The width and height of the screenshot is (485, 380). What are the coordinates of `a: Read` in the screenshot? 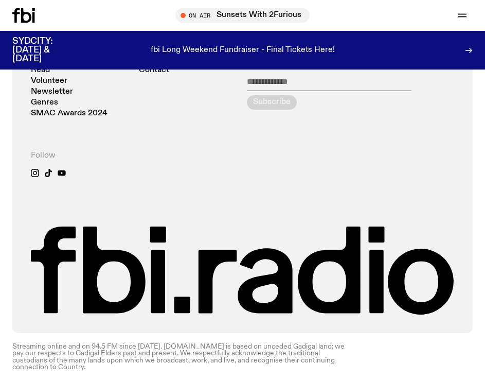 It's located at (40, 70).